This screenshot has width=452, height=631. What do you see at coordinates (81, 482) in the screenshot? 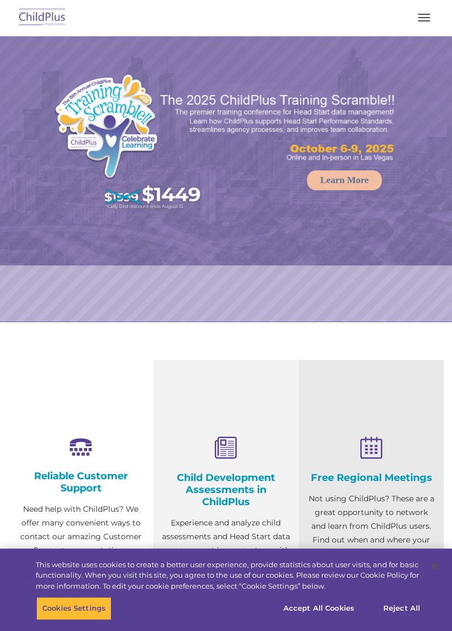
I see `h4: Reliable Customer Support` at bounding box center [81, 482].